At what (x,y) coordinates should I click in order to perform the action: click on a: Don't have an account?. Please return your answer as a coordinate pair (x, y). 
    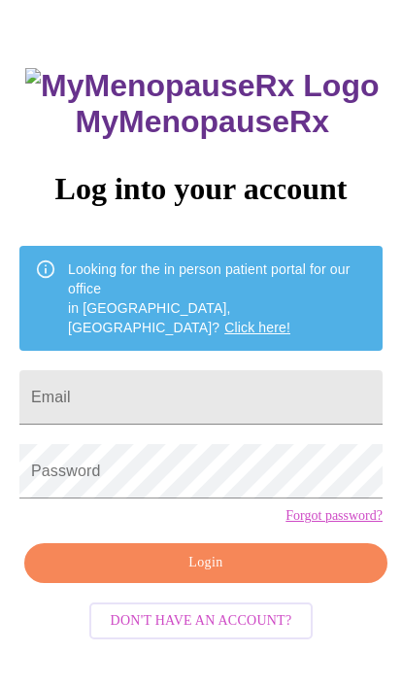
    Looking at the image, I should click on (201, 620).